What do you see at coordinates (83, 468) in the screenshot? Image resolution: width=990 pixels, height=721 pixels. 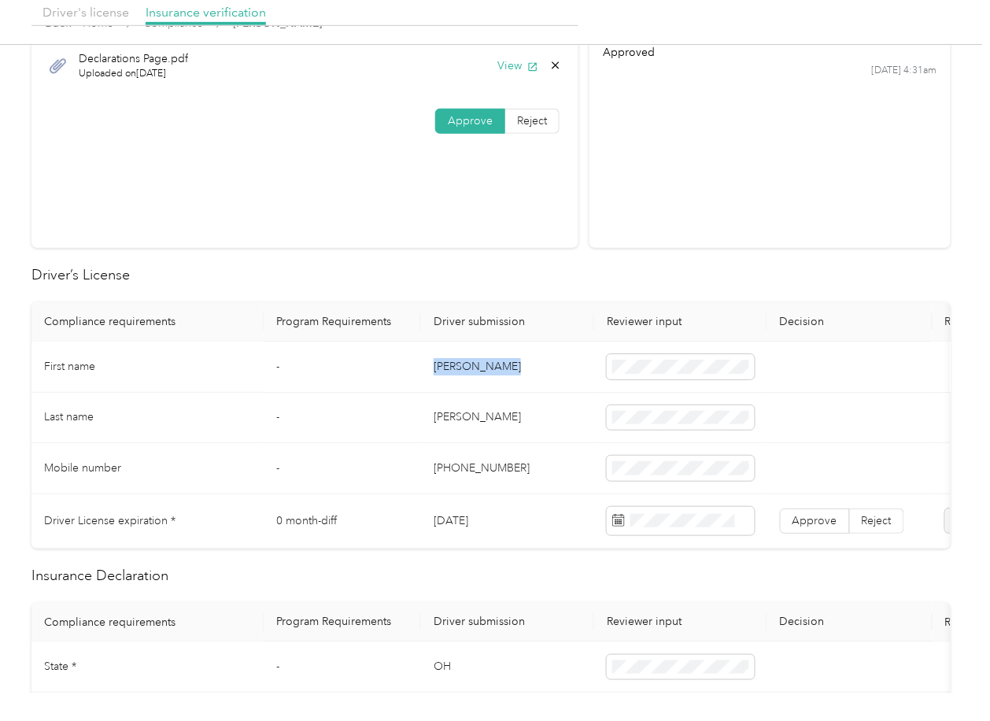 I see `span: Mobile number` at bounding box center [83, 468].